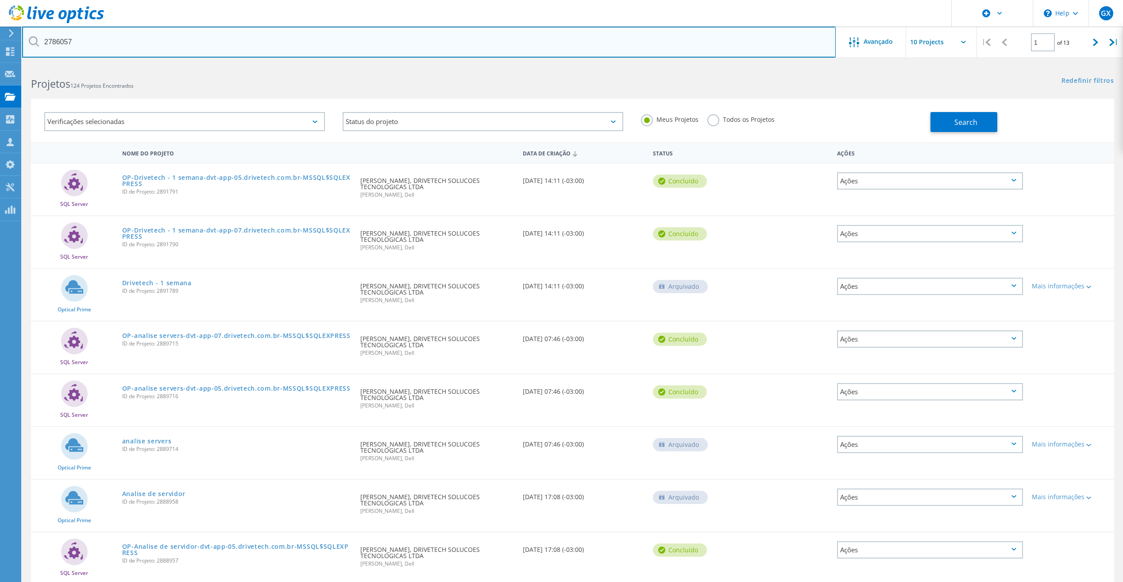  I want to click on span: ID de Projeto: 2888958, so click(237, 502).